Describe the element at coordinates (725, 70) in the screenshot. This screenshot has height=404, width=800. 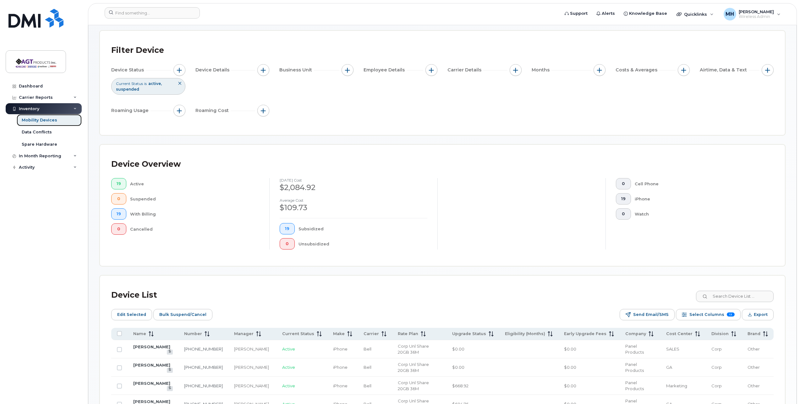
I see `span: Airtime, Data & Text` at that location.